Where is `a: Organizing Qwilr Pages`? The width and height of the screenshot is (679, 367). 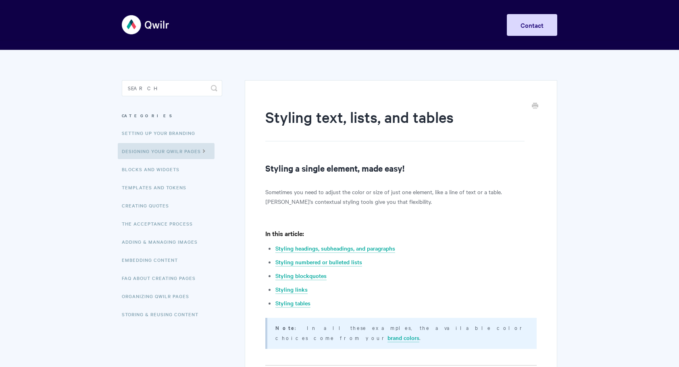
a: Organizing Qwilr Pages is located at coordinates (158, 296).